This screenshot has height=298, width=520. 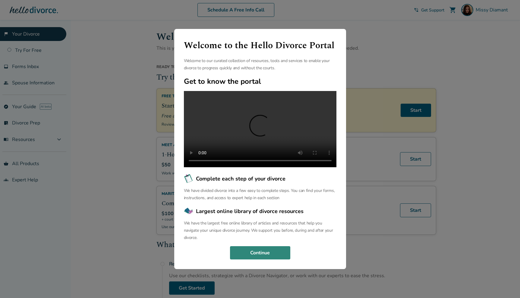 What do you see at coordinates (505, 284) in the screenshot?
I see `div: Chat Widget` at bounding box center [505, 284].